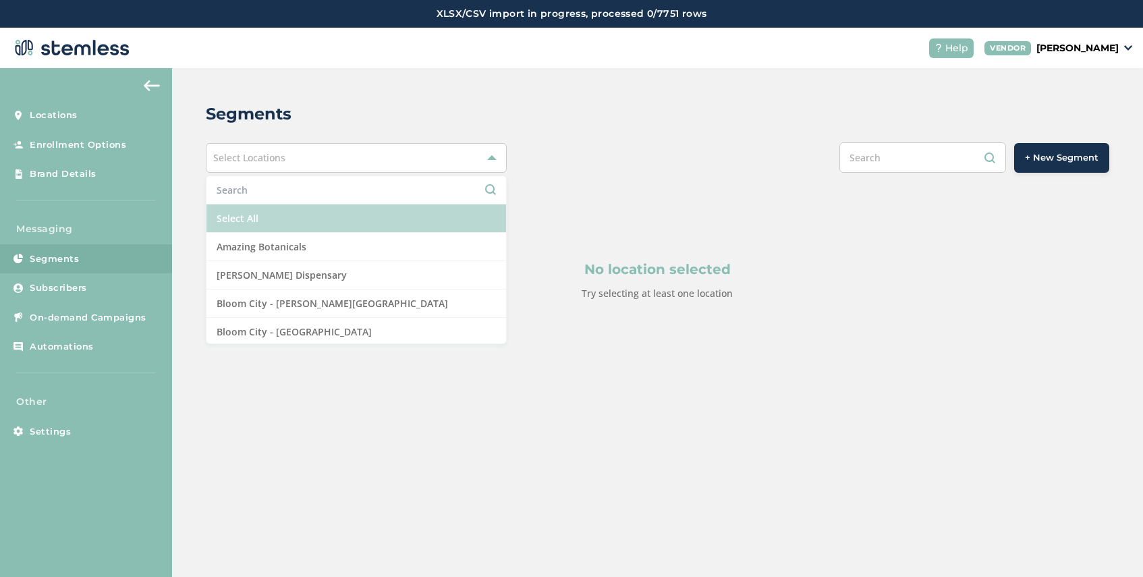 This screenshot has height=577, width=1143. Describe the element at coordinates (152, 86) in the screenshot. I see `img: icon-arrow-back-accent-c549486e.svg` at that location.